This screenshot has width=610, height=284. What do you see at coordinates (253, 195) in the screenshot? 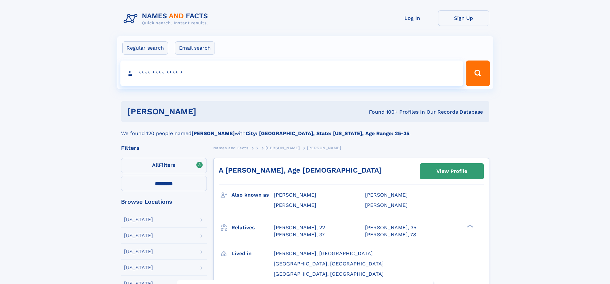
I see `h3: Also known as` at bounding box center [253, 195].